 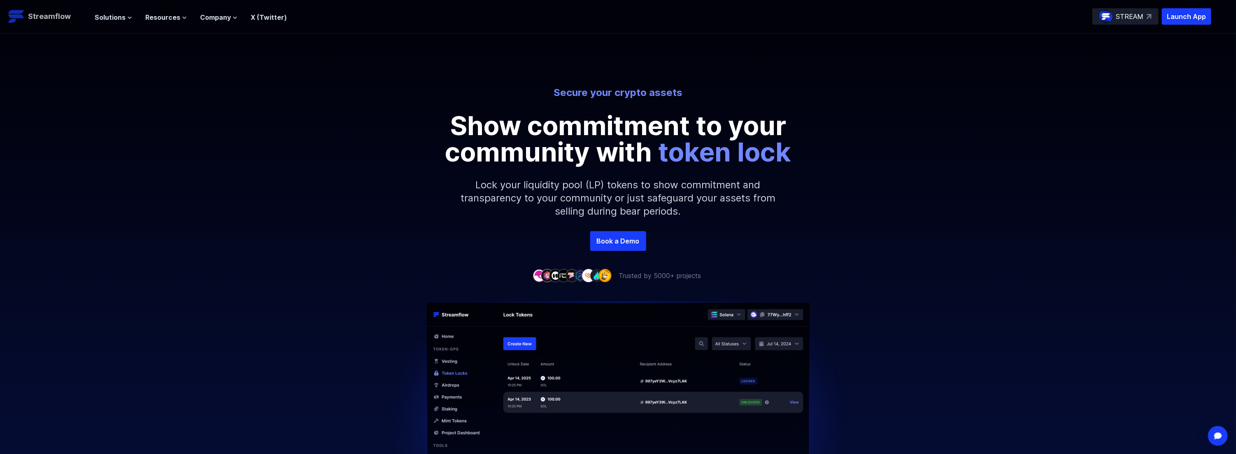 I want to click on span: token lock, so click(x=725, y=152).